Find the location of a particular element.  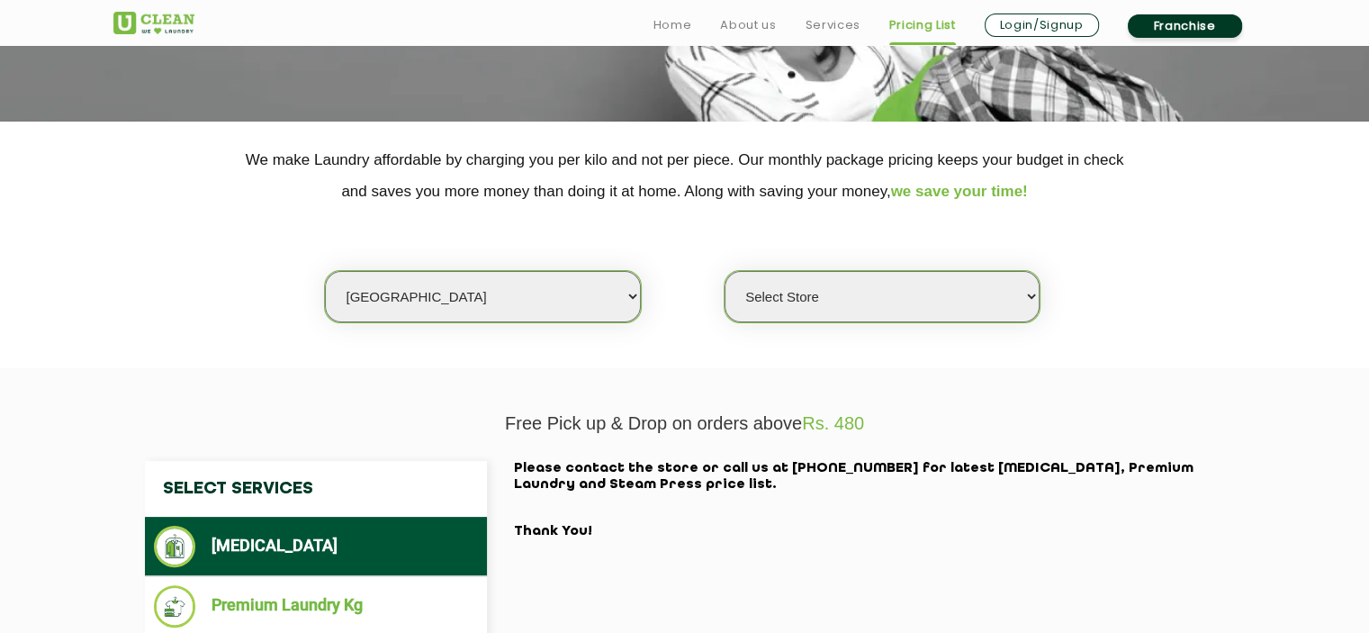

li: Premium Laundry Kg is located at coordinates (316, 606).